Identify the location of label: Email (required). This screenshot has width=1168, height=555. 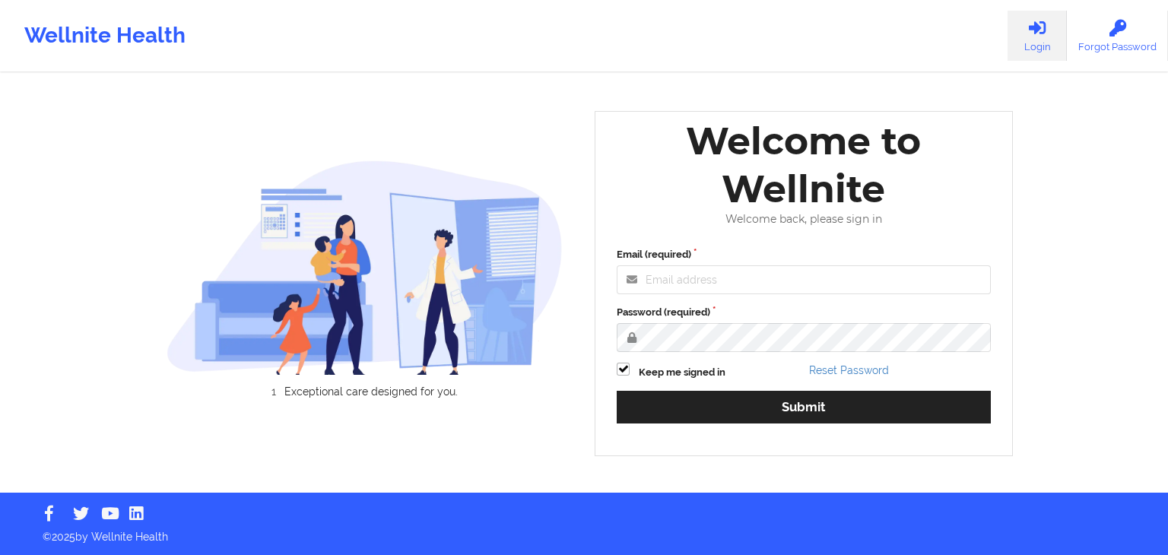
(804, 255).